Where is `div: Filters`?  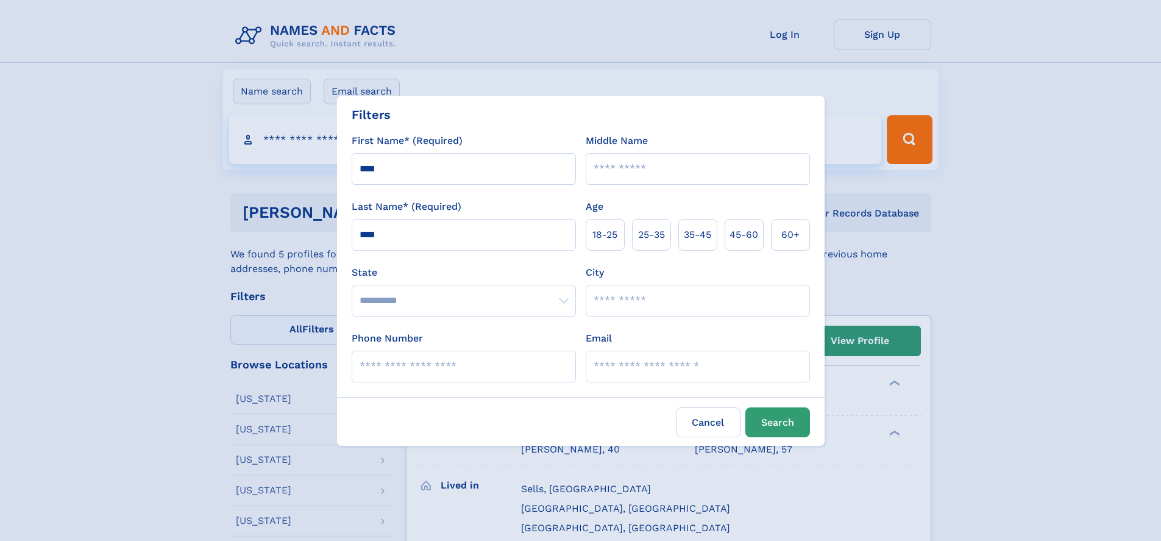 div: Filters is located at coordinates (371, 115).